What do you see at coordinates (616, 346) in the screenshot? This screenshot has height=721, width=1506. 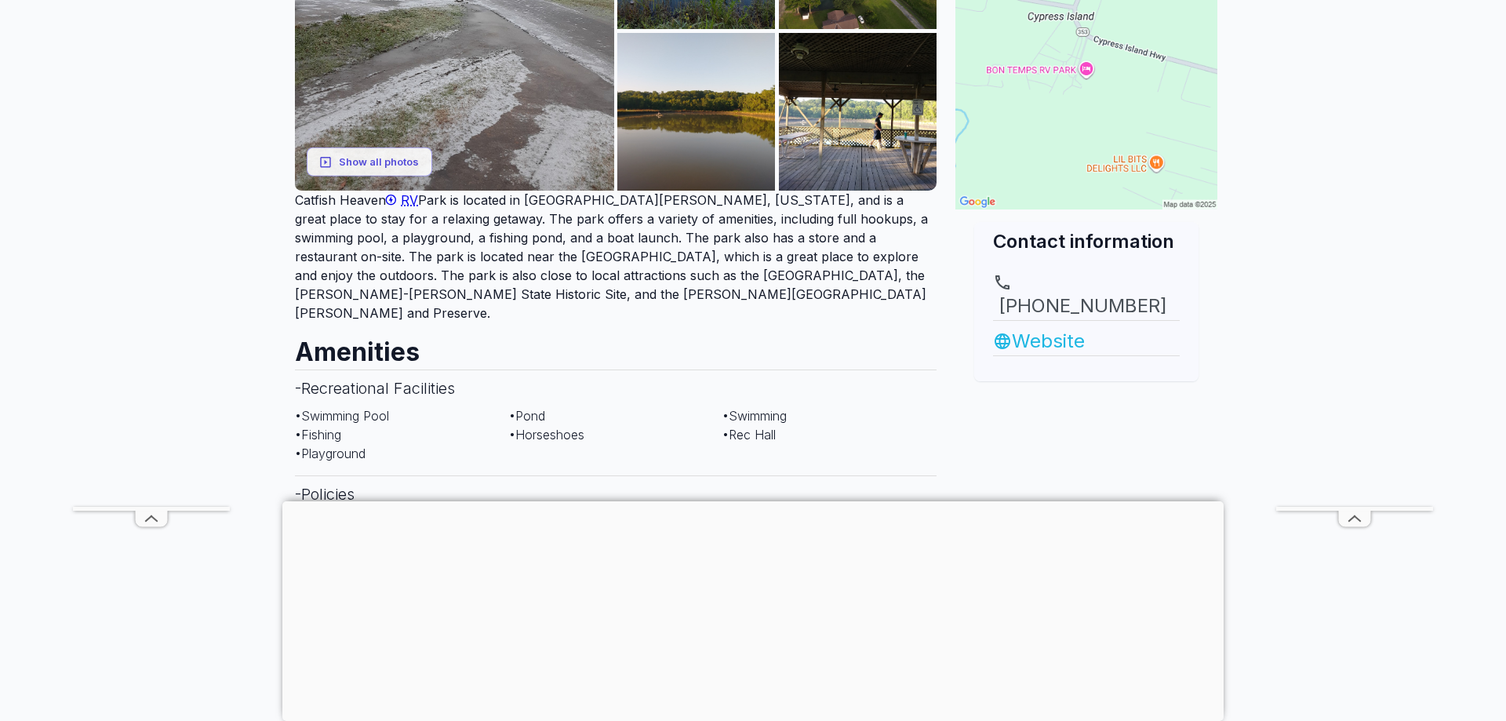 I see `h2: Amenities` at bounding box center [616, 346].